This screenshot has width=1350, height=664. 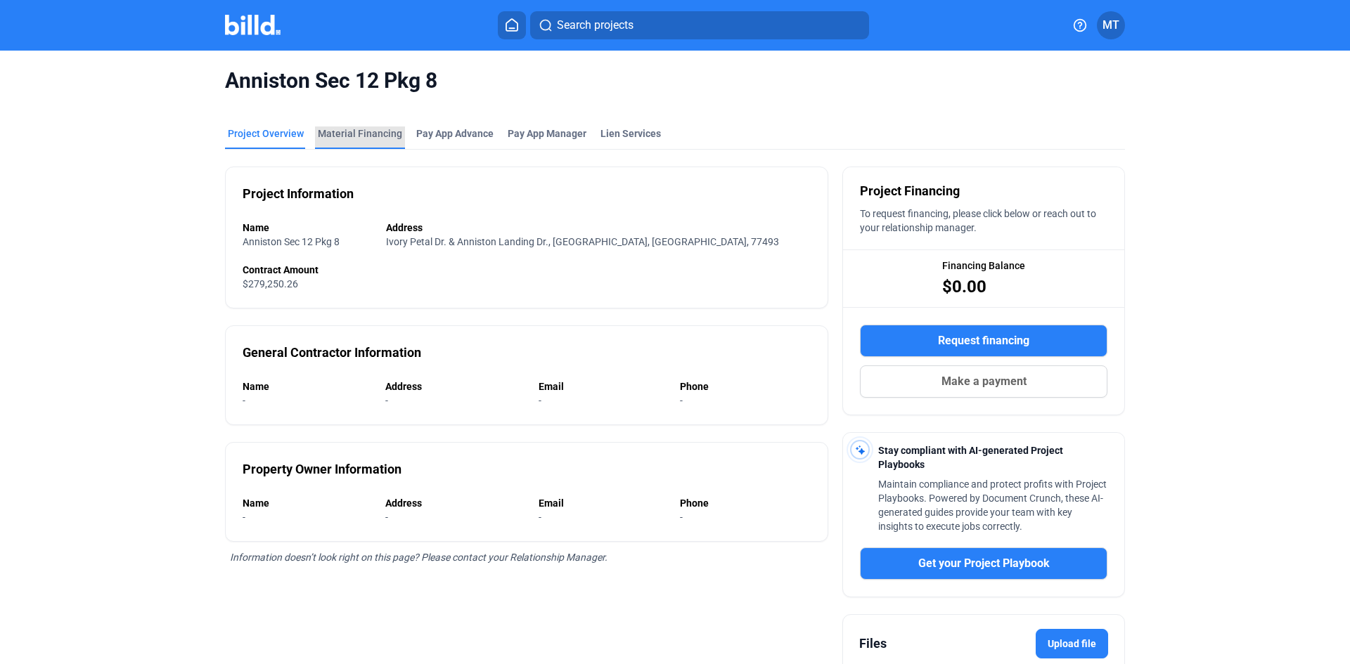 What do you see at coordinates (332, 353) in the screenshot?
I see `div: General Contractor Information` at bounding box center [332, 353].